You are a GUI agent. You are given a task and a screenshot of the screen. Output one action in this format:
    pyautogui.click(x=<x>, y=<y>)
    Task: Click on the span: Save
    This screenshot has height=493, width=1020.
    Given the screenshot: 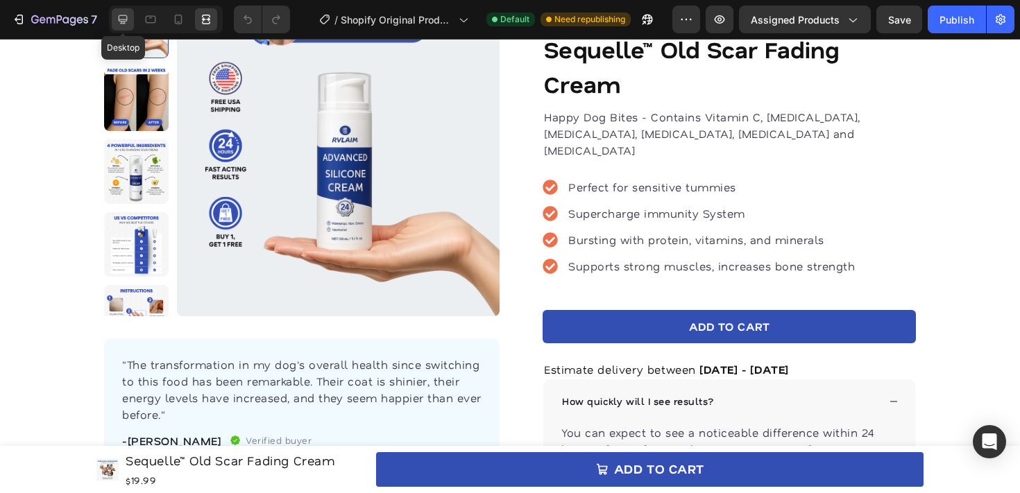 What is the action you would take?
    pyautogui.click(x=899, y=19)
    